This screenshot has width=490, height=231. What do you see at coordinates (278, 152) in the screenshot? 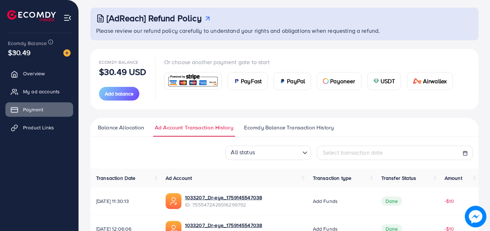
I see `input: Search for option` at bounding box center [278, 152].